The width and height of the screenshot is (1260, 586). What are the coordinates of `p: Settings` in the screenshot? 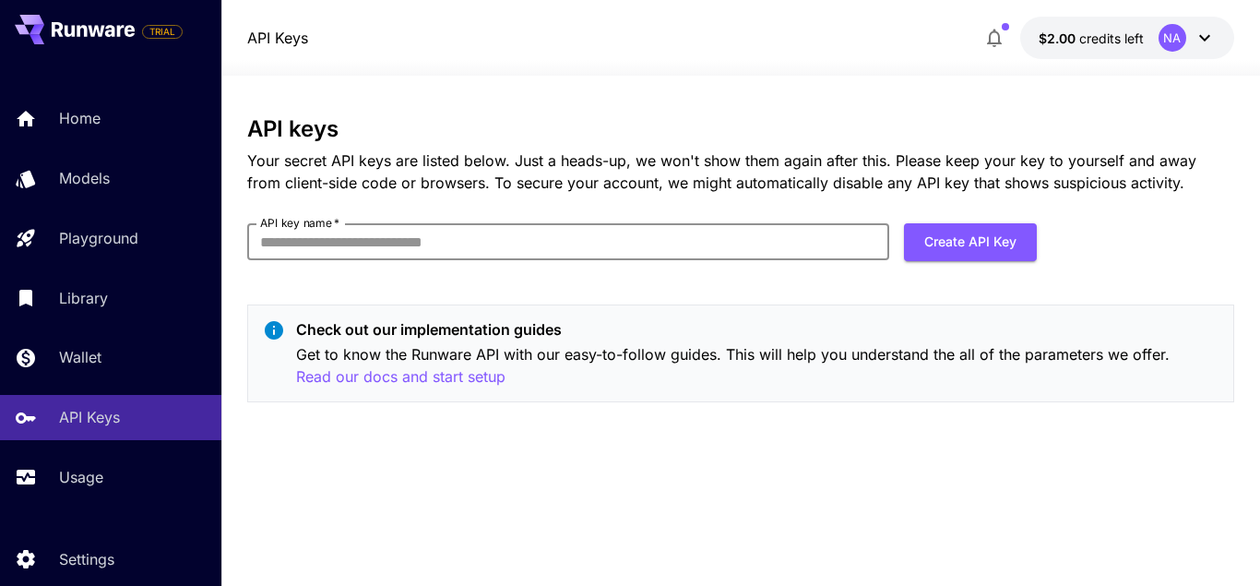 It's located at (87, 559).